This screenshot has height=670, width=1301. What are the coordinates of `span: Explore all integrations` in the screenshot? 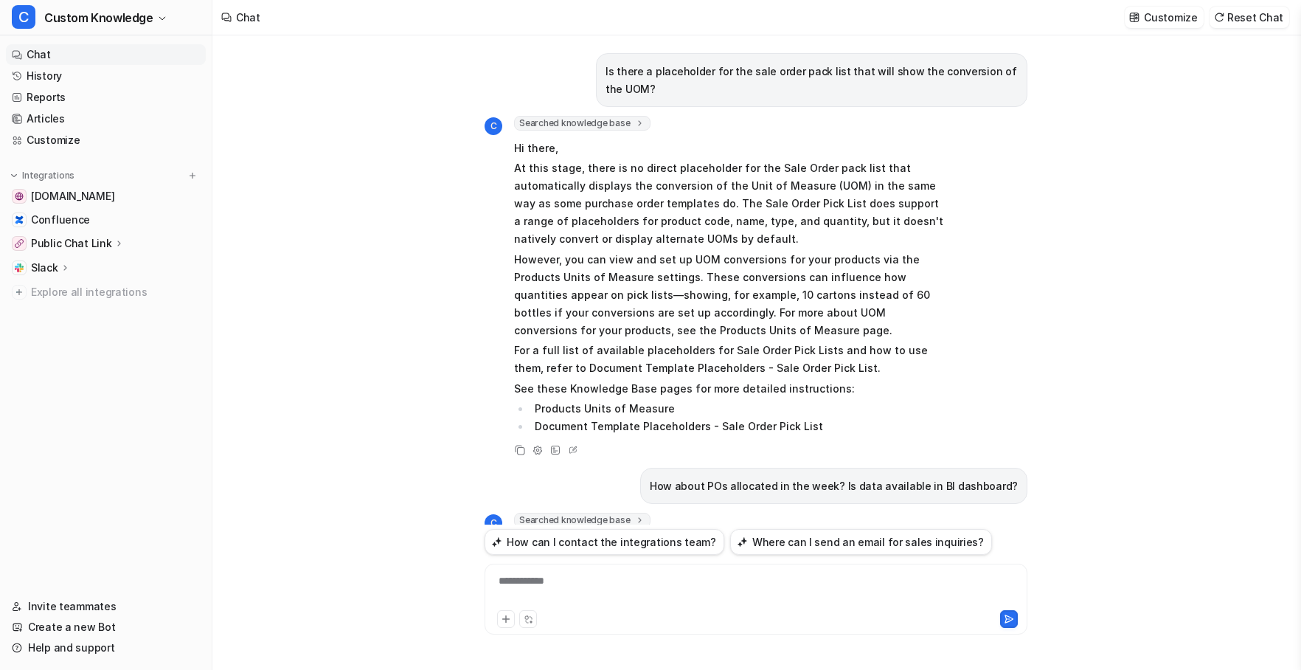 It's located at (115, 292).